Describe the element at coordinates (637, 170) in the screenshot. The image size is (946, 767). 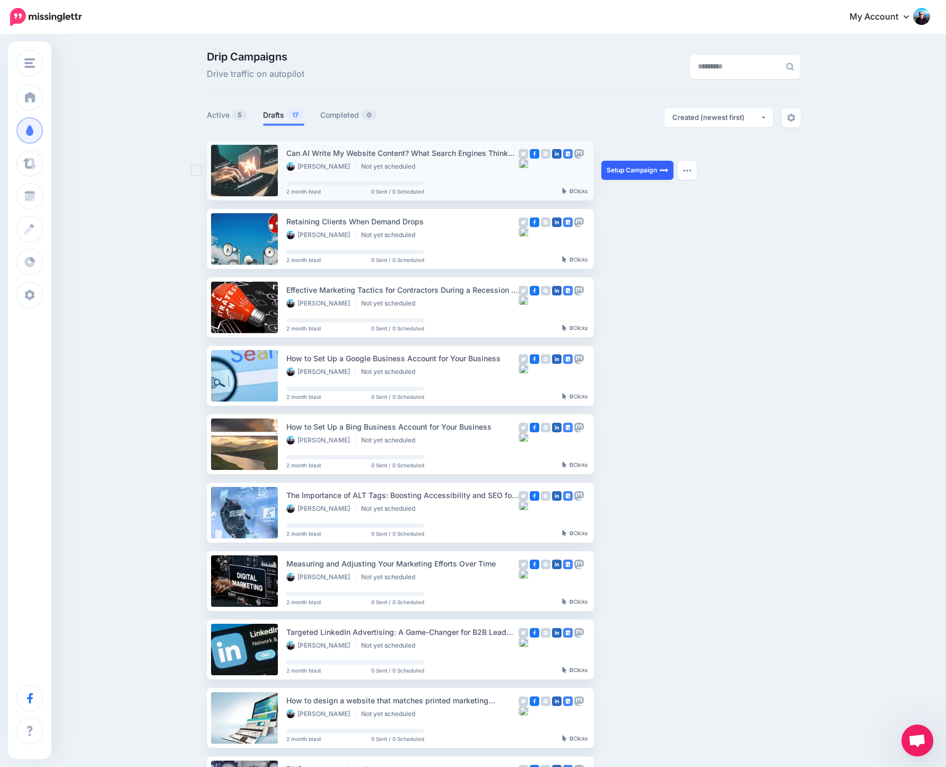
I see `a: Setup Campaign` at that location.